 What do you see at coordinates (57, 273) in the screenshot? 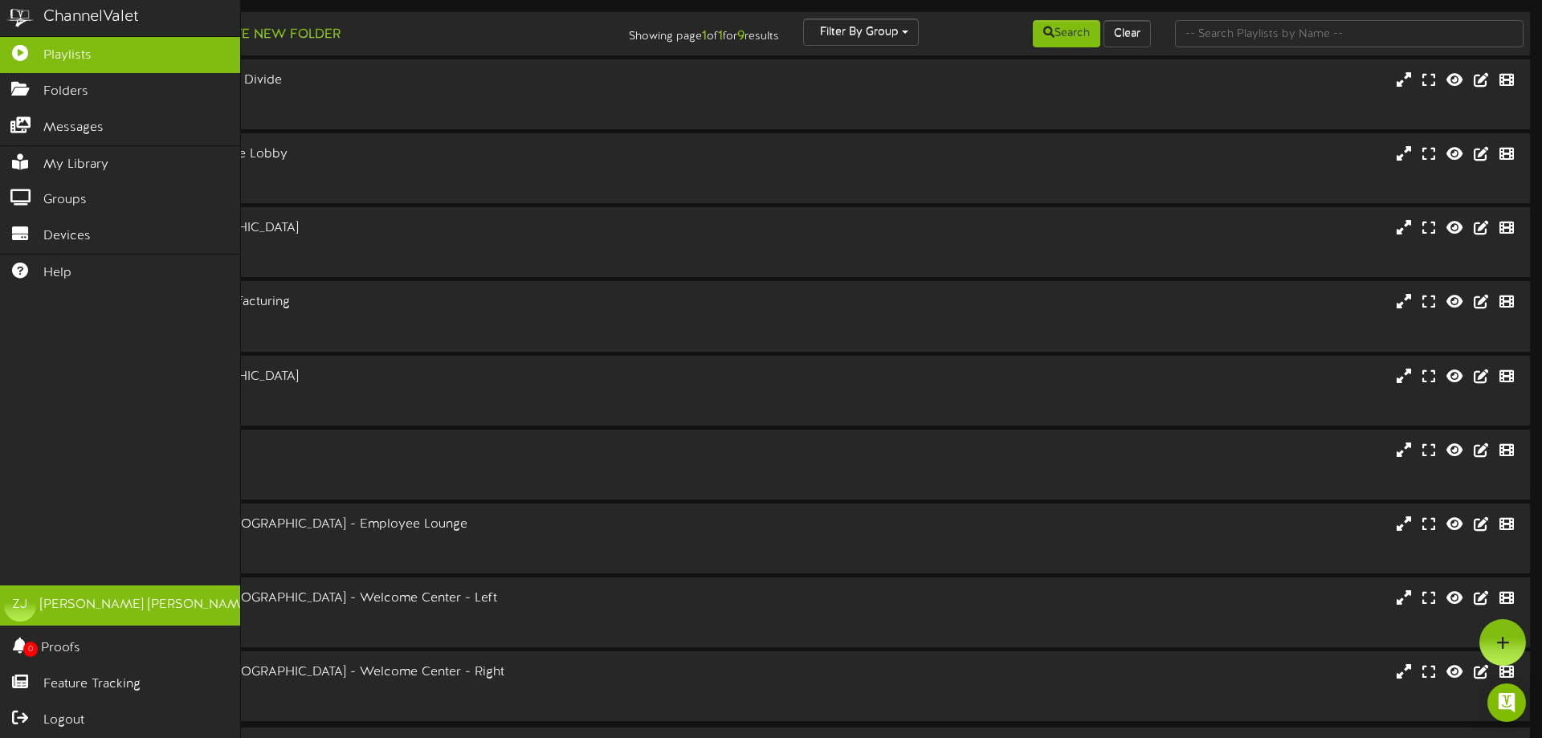
I see `span: Help` at bounding box center [57, 273].